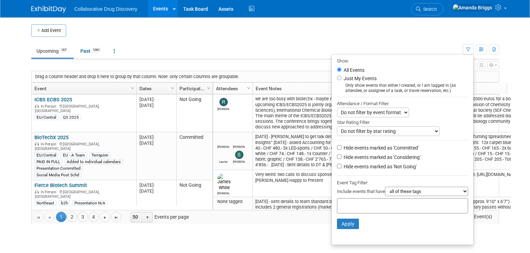  What do you see at coordinates (53, 100) in the screenshot?
I see `a: ICBS ECBS 2025` at bounding box center [53, 100].